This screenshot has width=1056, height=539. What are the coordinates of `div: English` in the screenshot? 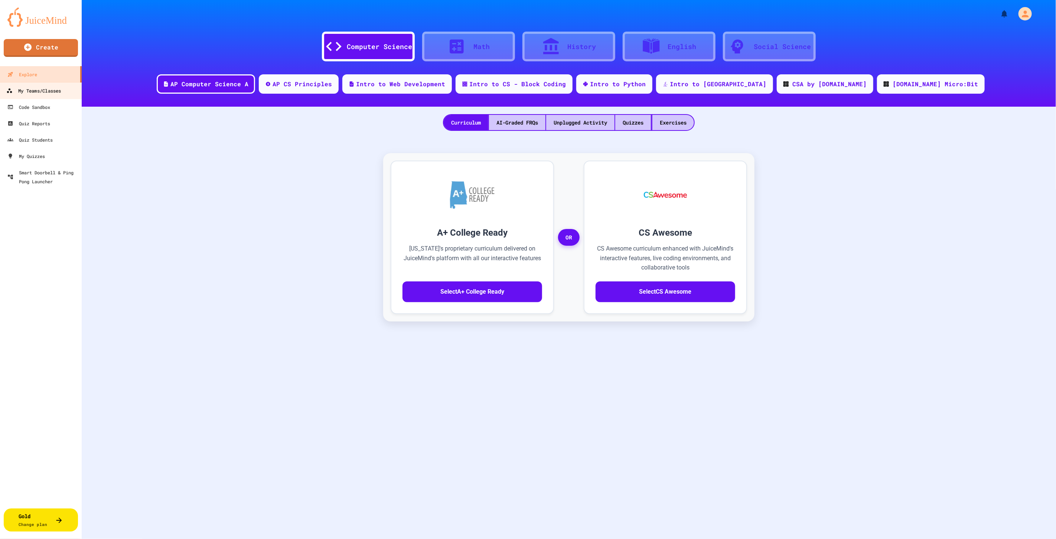 It's located at (682, 46).